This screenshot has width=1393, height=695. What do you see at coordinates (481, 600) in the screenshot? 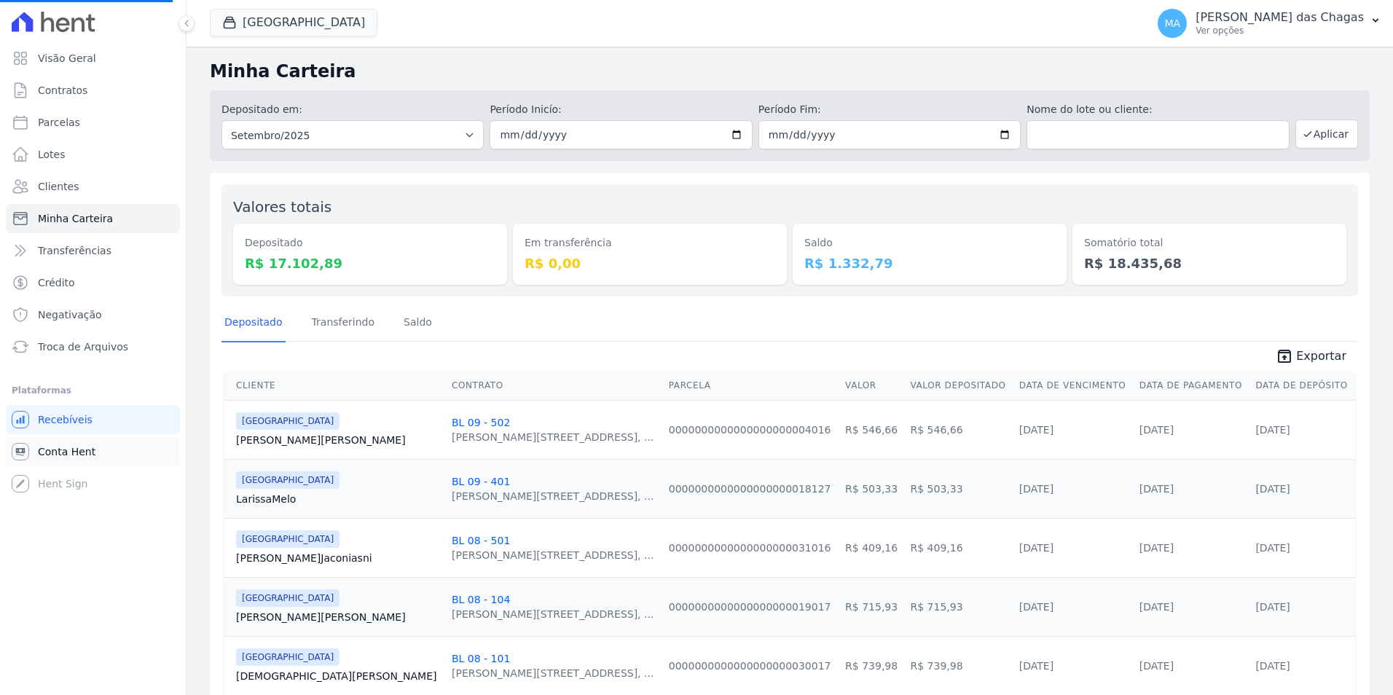
I see `a: BL 08 - 104` at bounding box center [481, 600].